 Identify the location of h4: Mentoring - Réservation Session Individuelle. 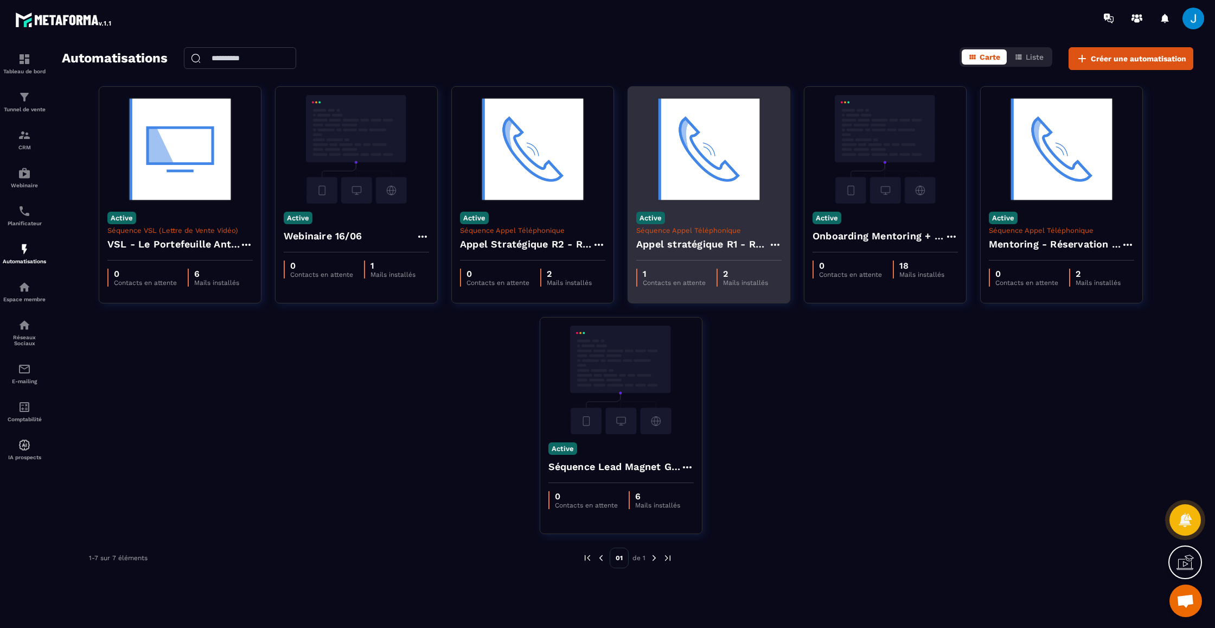
(1055, 244).